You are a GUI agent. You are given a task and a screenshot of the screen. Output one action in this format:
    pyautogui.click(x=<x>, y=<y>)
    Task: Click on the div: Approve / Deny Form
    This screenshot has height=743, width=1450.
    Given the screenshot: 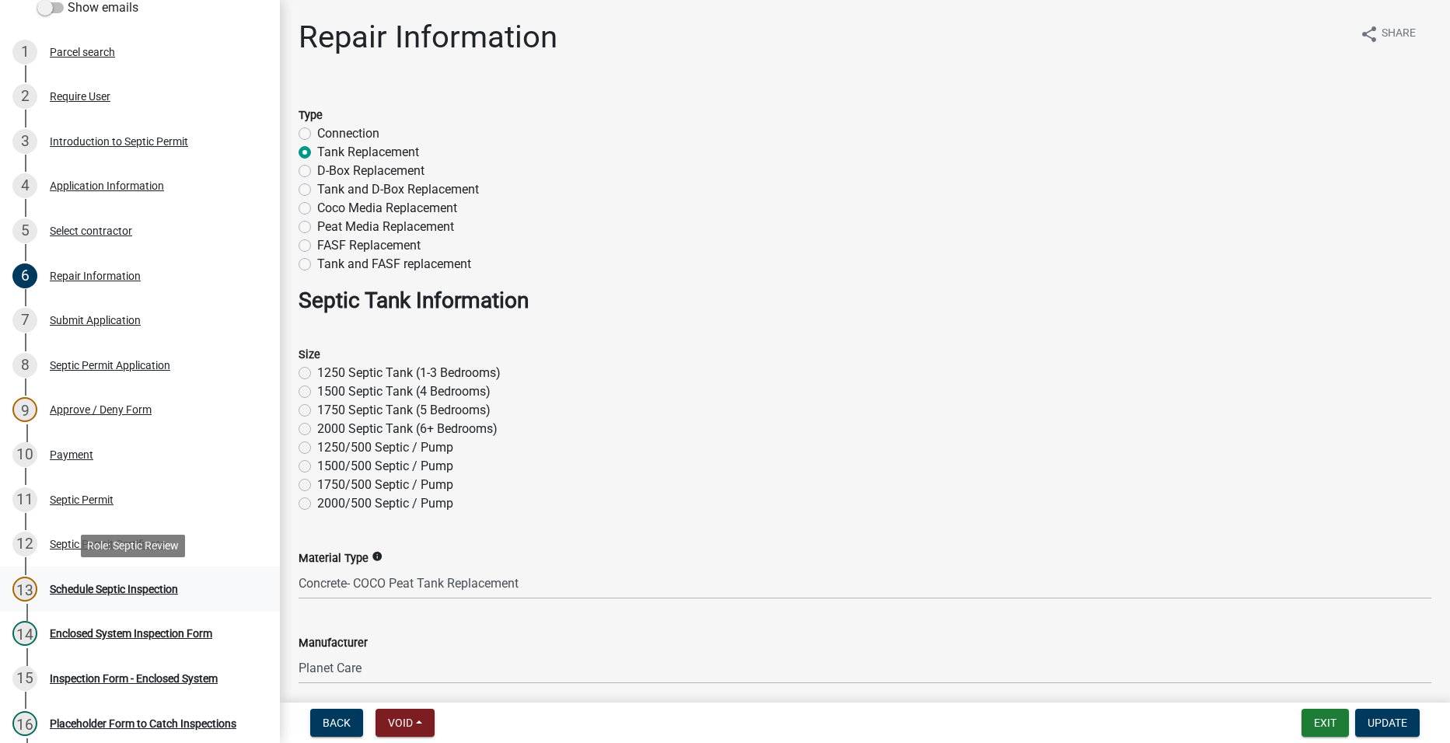 What is the action you would take?
    pyautogui.click(x=100, y=410)
    